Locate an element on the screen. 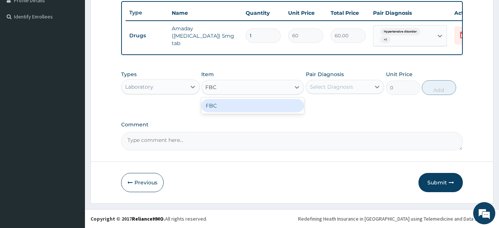  label: Types is located at coordinates (129, 74).